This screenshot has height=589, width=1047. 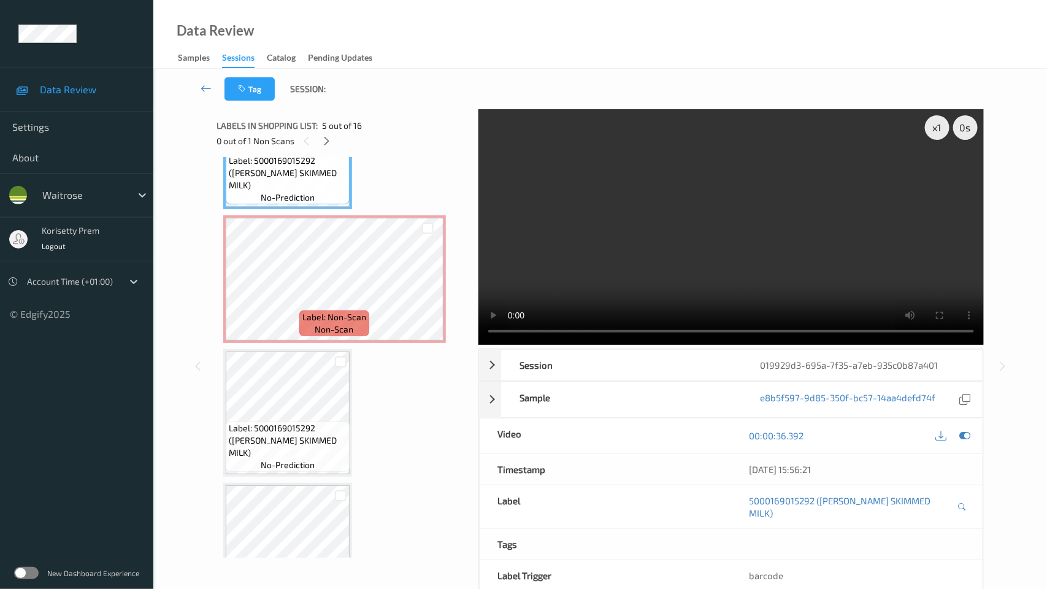 I want to click on span: Labels in shopping list:, so click(x=267, y=126).